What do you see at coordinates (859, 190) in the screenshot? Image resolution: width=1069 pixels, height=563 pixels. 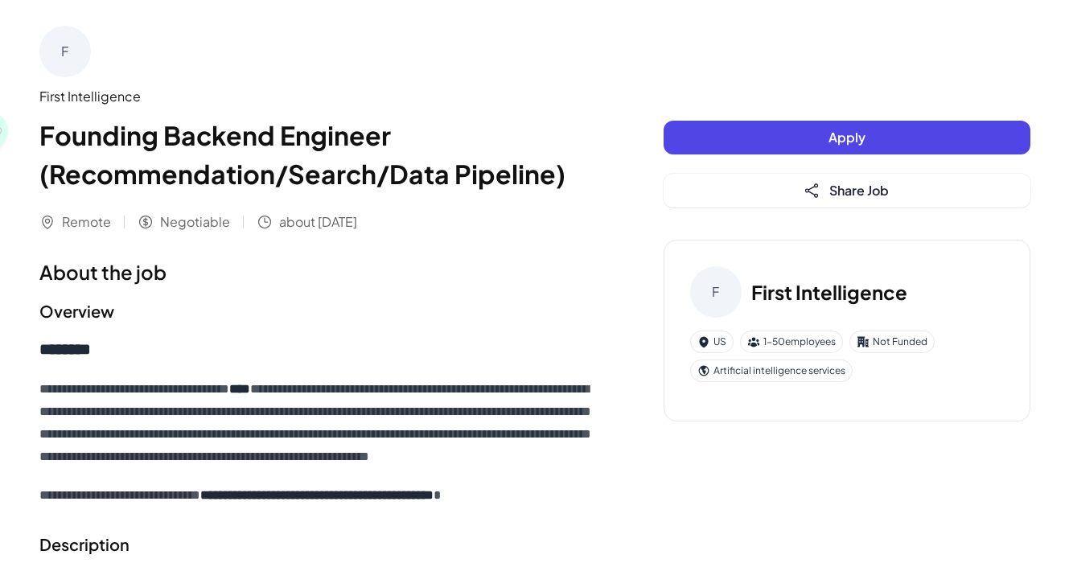 I see `span: Share Job` at bounding box center [859, 190].